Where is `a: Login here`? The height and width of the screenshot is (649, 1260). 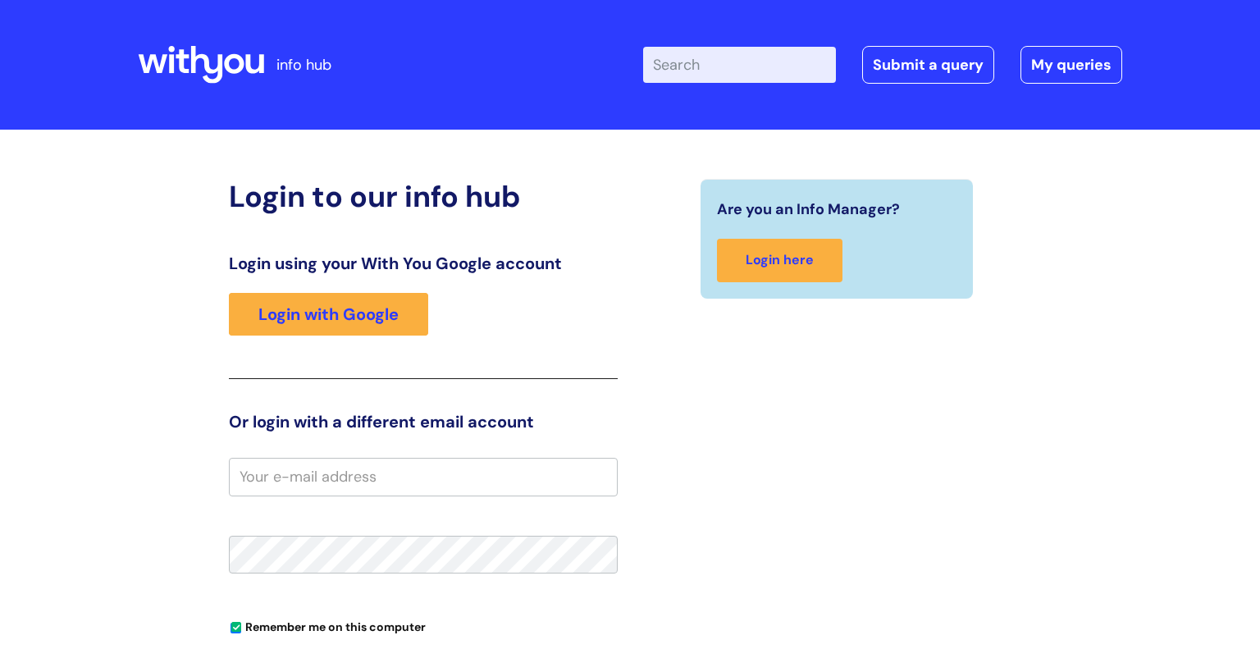
a: Login here is located at coordinates (780, 260).